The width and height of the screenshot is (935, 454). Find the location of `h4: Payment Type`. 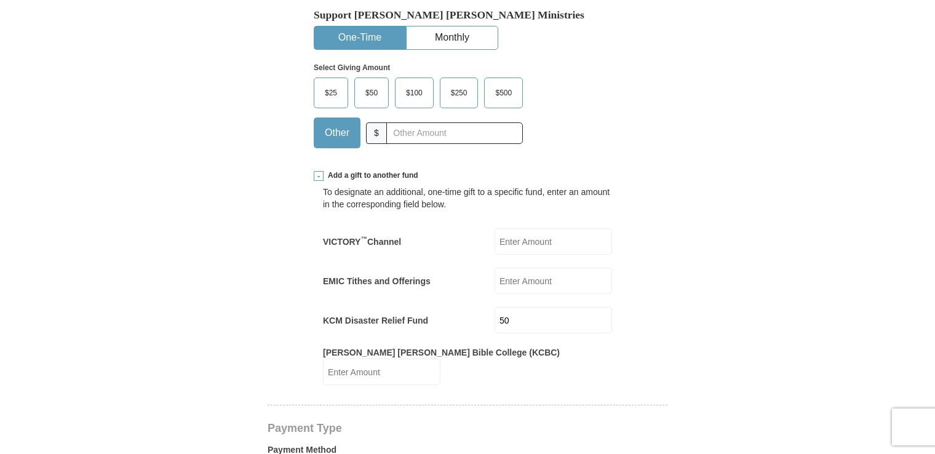

h4: Payment Type is located at coordinates (468, 428).